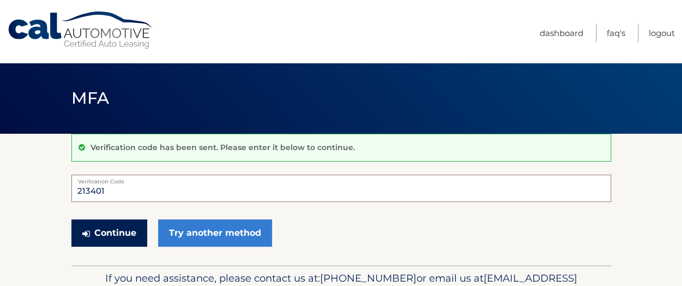 The width and height of the screenshot is (682, 286). Describe the element at coordinates (562, 33) in the screenshot. I see `a: Dashboard` at that location.